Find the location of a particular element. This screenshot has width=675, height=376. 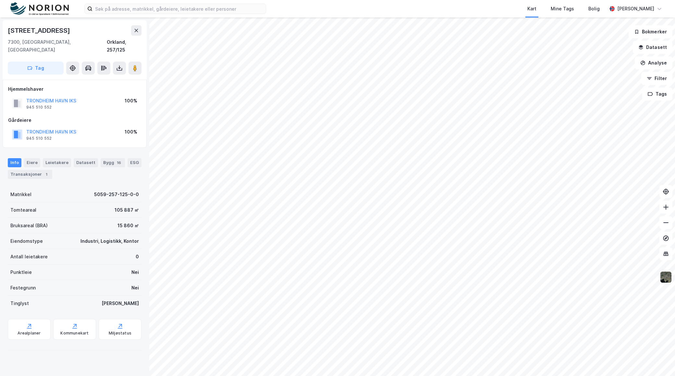

div: Transaksjoner is located at coordinates (30, 174).